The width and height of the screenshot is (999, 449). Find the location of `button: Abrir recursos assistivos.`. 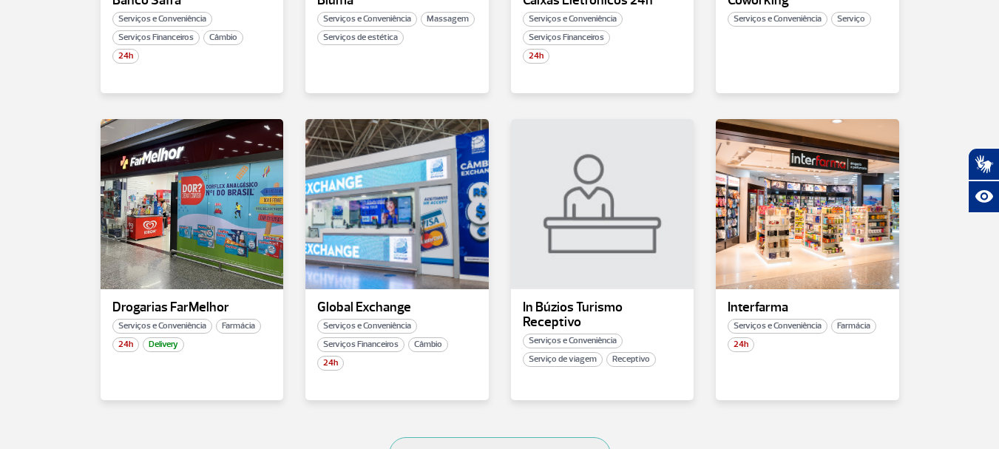

button: Abrir recursos assistivos. is located at coordinates (984, 197).